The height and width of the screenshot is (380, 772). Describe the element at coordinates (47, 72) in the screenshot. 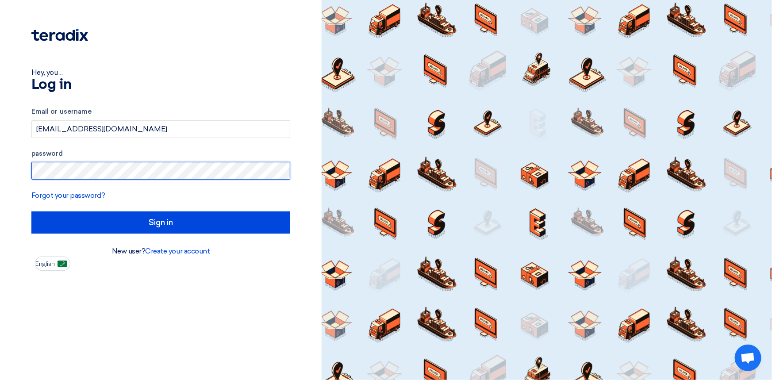

I see `font: Hey, you ...` at that location.